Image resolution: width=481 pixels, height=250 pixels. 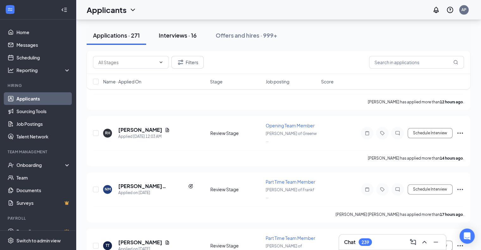 What do you see at coordinates (464, 9) in the screenshot?
I see `div: AP` at bounding box center [464, 9].